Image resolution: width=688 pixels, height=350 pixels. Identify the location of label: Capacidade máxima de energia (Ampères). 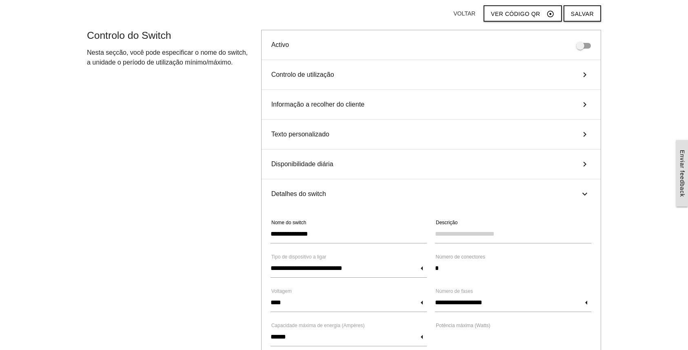
(318, 325).